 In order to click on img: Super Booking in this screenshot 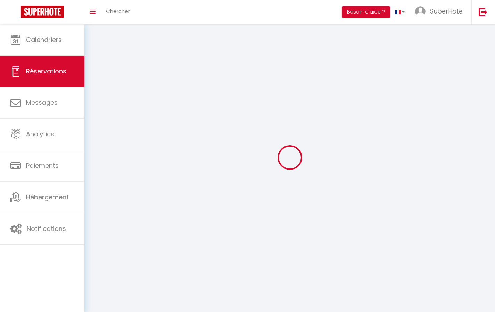, I will do `click(42, 11)`.